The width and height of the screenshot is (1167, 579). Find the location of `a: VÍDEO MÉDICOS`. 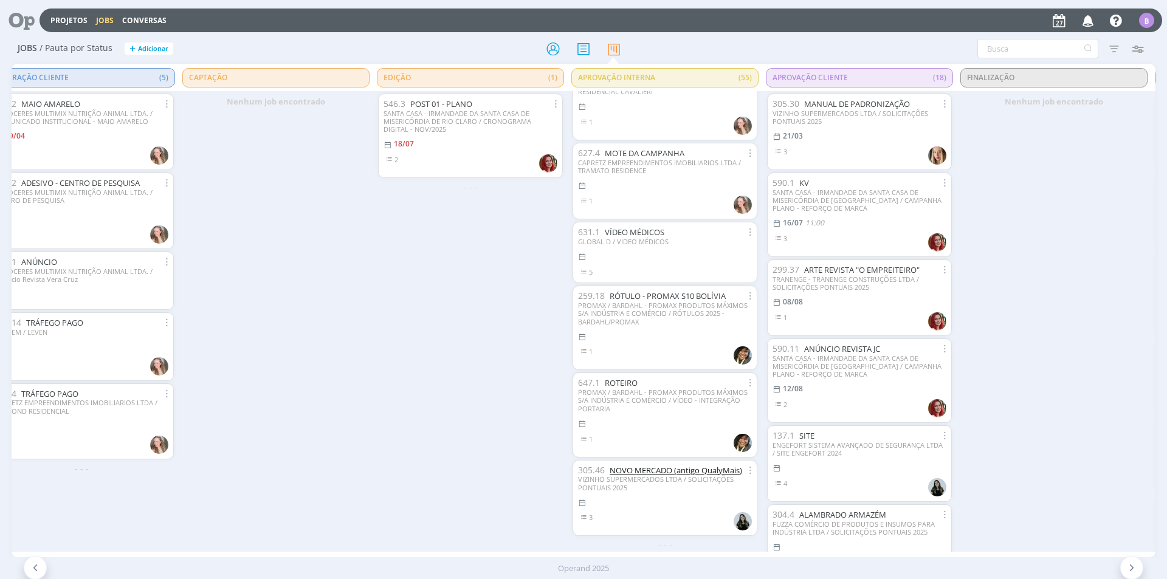

a: VÍDEO MÉDICOS is located at coordinates (635, 232).